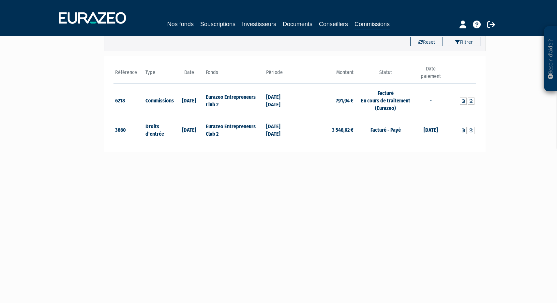  I want to click on th: Période, so click(279, 74).